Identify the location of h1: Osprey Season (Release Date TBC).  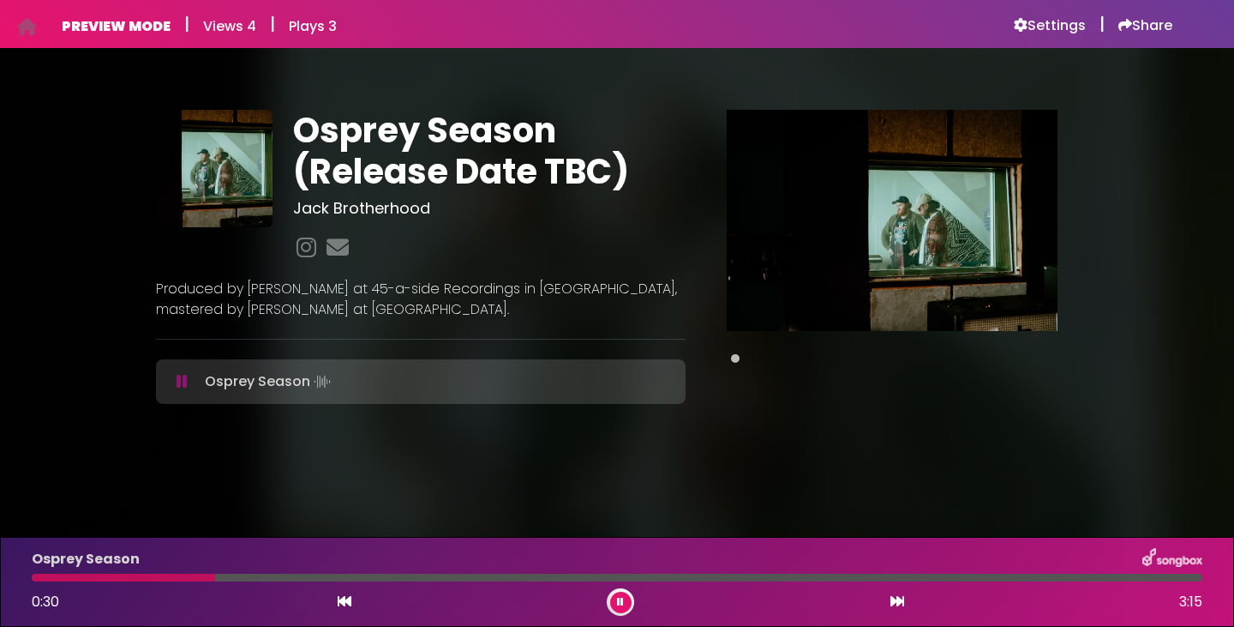
(489, 151).